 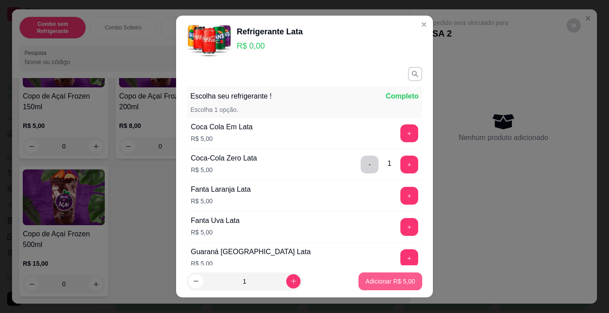 What do you see at coordinates (209, 39) in the screenshot?
I see `img: product-image` at bounding box center [209, 39].